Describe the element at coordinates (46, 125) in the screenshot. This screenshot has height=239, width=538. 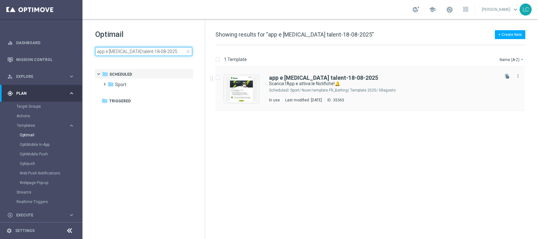
I see `button: Templates keyboard_arrow_right` at that location.